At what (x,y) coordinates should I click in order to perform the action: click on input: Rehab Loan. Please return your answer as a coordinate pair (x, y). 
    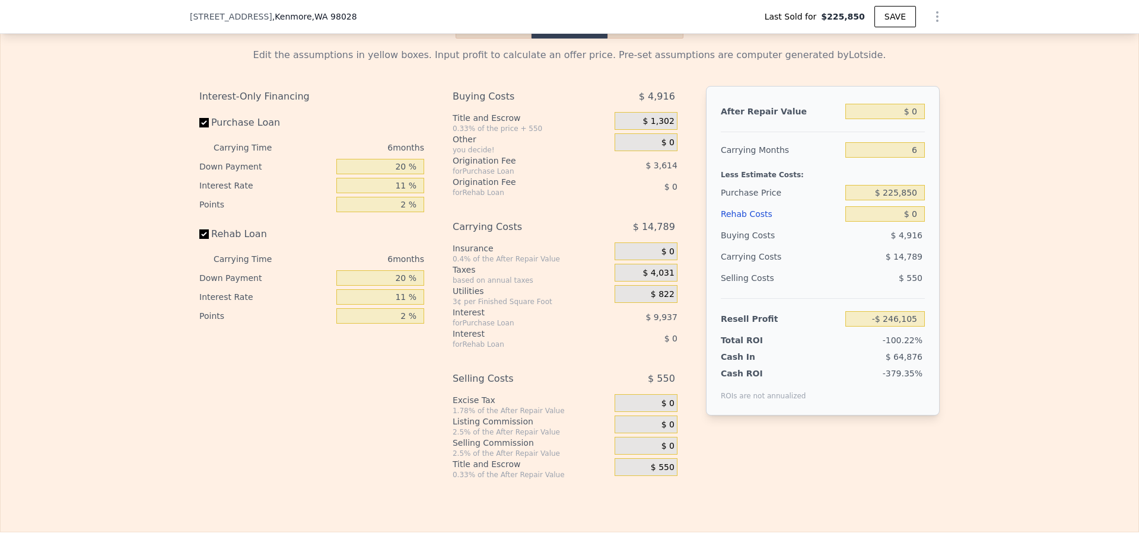
    Looking at the image, I should click on (204, 234).